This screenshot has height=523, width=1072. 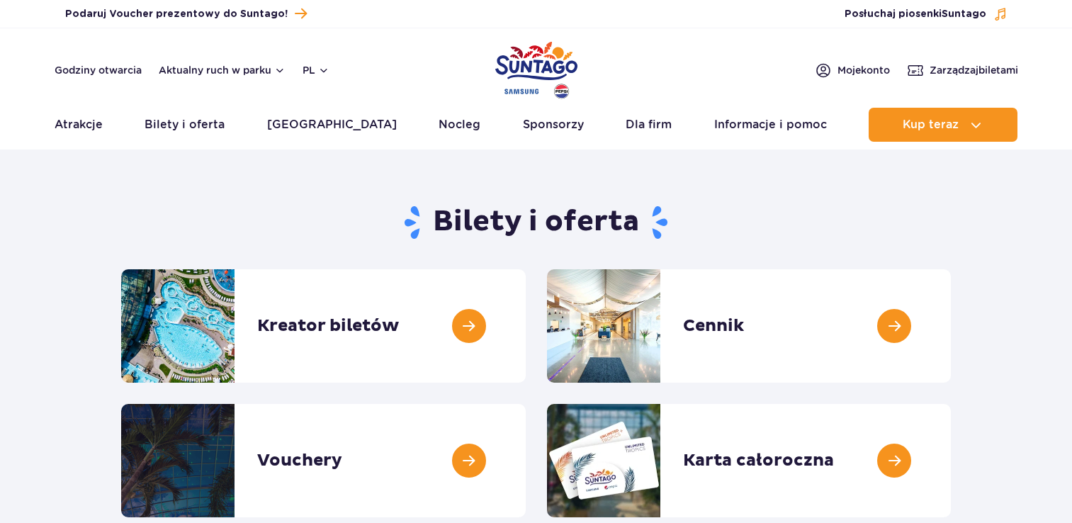 What do you see at coordinates (222, 70) in the screenshot?
I see `button: Aktualny ruch w parku` at bounding box center [222, 70].